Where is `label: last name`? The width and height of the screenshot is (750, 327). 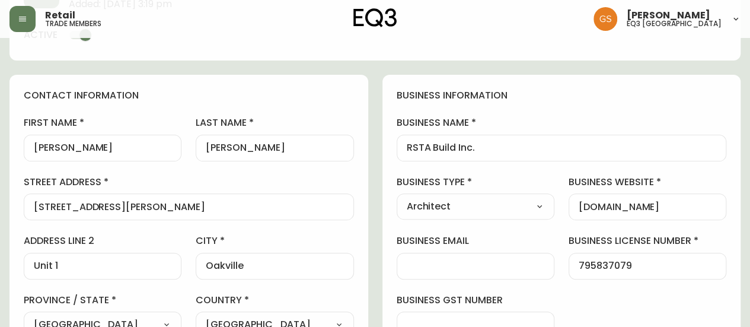 label: last name is located at coordinates (275, 123).